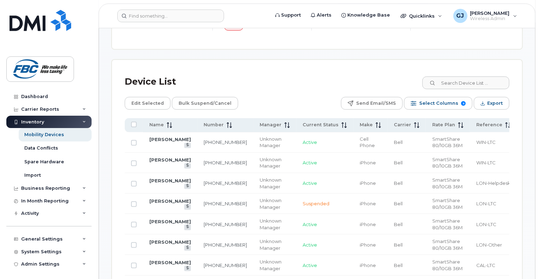  I want to click on span: Knowledge Base, so click(368, 15).